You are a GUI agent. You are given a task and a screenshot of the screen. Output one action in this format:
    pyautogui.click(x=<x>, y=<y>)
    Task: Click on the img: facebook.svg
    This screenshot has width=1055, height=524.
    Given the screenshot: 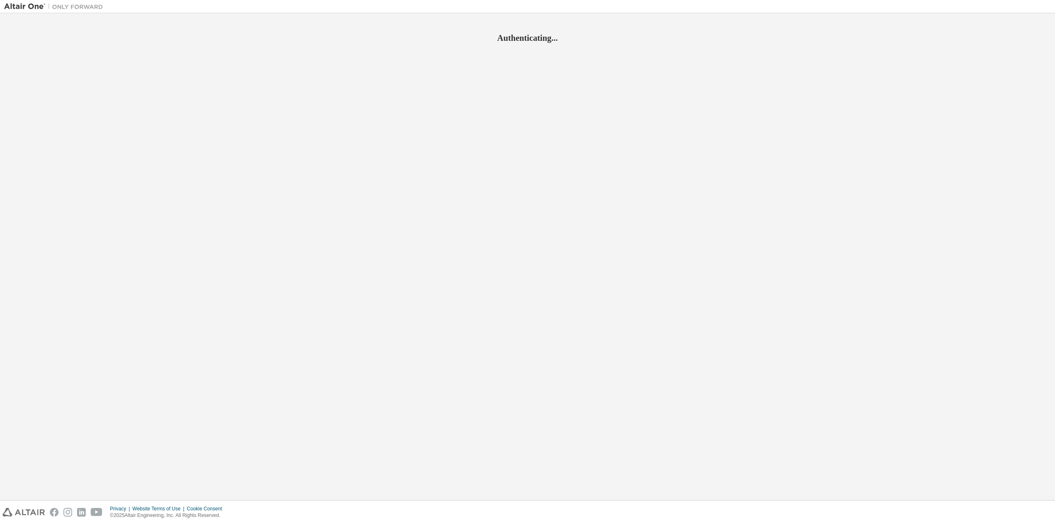 What is the action you would take?
    pyautogui.click(x=54, y=512)
    